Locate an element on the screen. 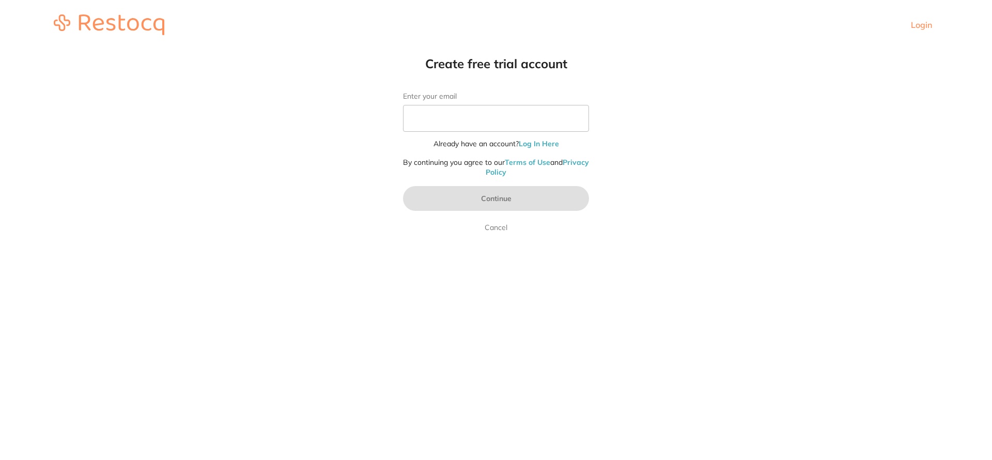  p: Already have an account? is located at coordinates (496, 144).